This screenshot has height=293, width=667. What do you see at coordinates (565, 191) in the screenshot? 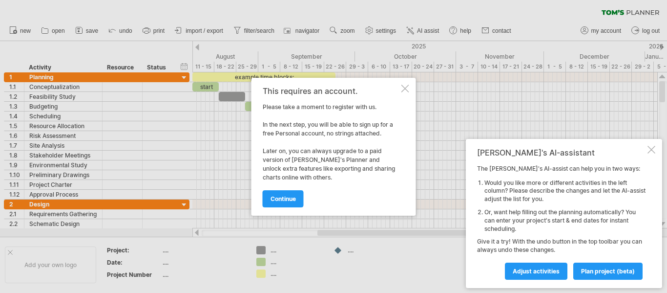
I see `li: Would you like more or different activities in the left column? Please describe the changes and l...` at bounding box center [565, 191].